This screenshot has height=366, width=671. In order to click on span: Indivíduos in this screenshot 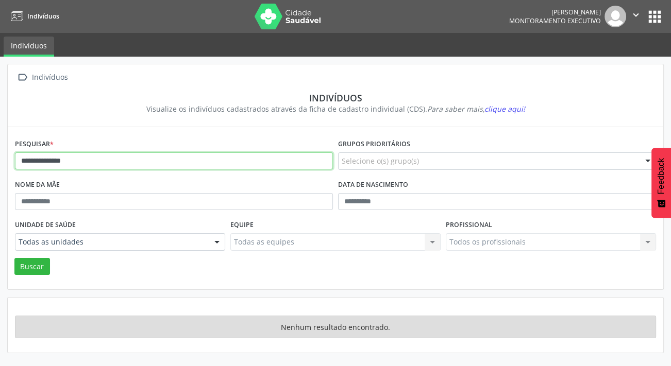, I will do `click(43, 16)`.